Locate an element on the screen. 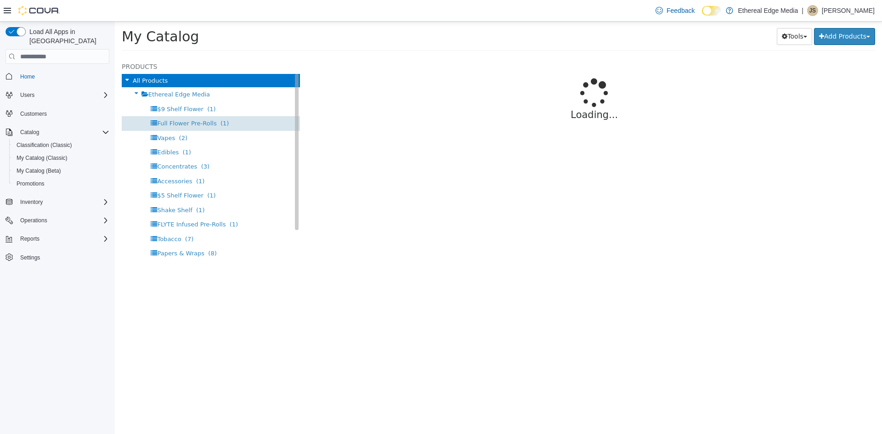  a: Feedback is located at coordinates (675, 11).